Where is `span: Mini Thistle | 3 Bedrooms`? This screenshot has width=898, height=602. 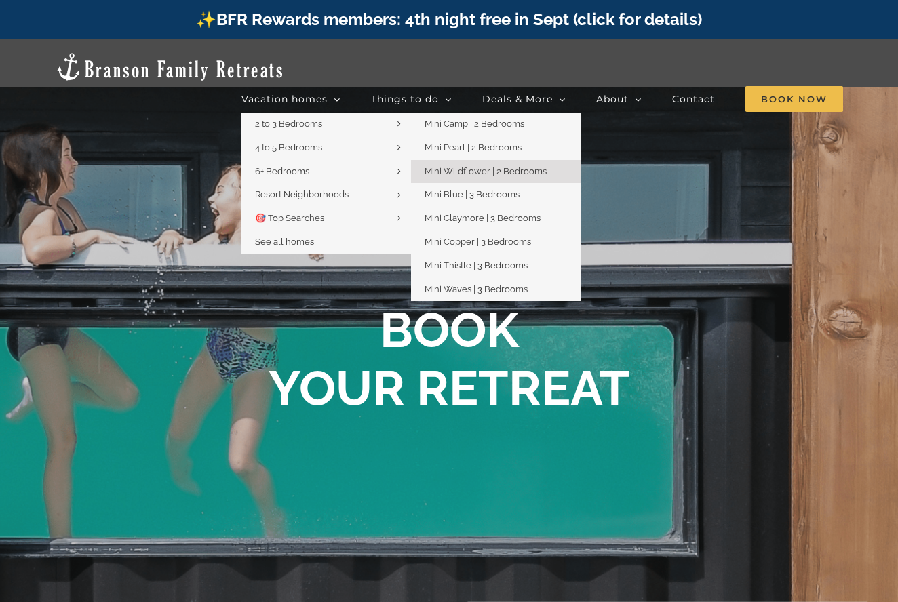
span: Mini Thistle | 3 Bedrooms is located at coordinates (476, 265).